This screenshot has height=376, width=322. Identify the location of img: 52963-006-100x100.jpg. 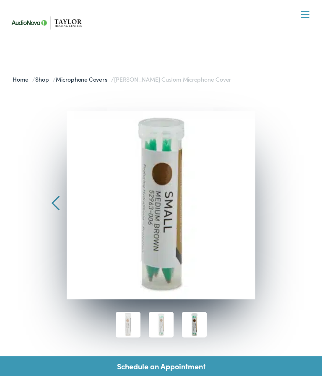
(194, 324).